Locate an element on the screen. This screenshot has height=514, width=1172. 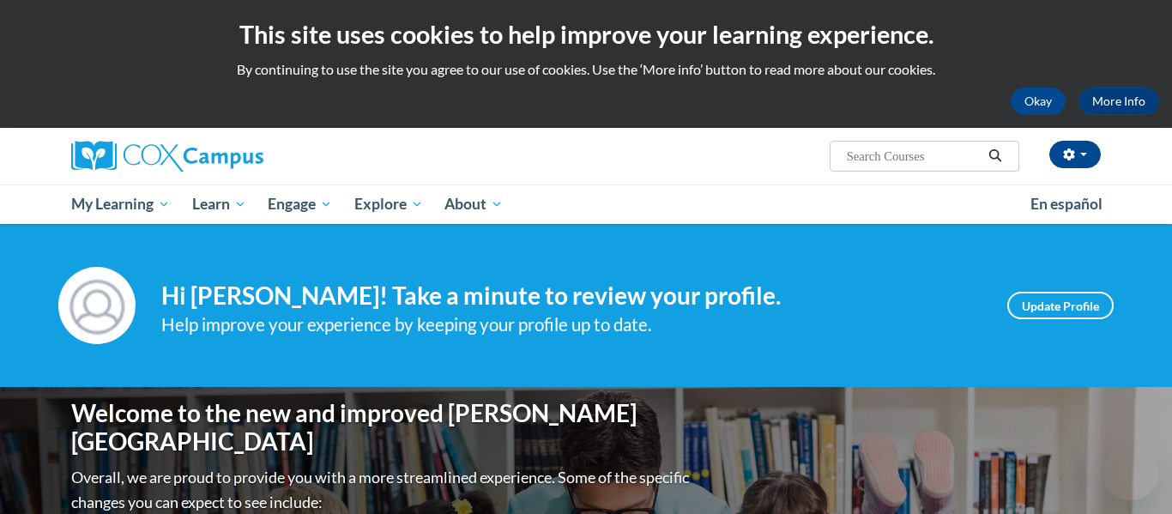
a: Engage is located at coordinates (299, 204).